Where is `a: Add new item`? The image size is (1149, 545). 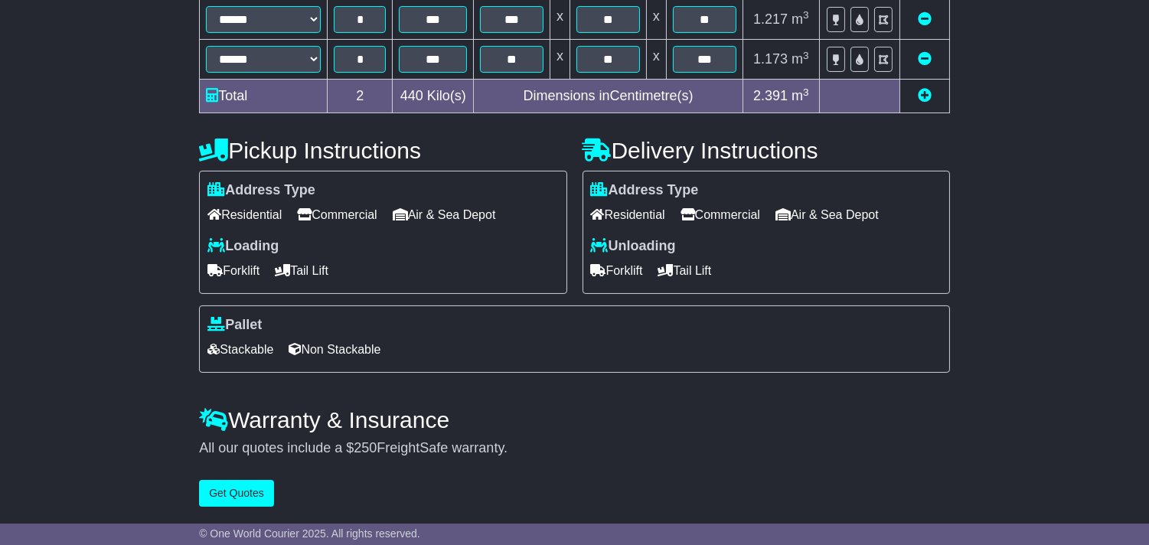 a: Add new item is located at coordinates (925, 96).